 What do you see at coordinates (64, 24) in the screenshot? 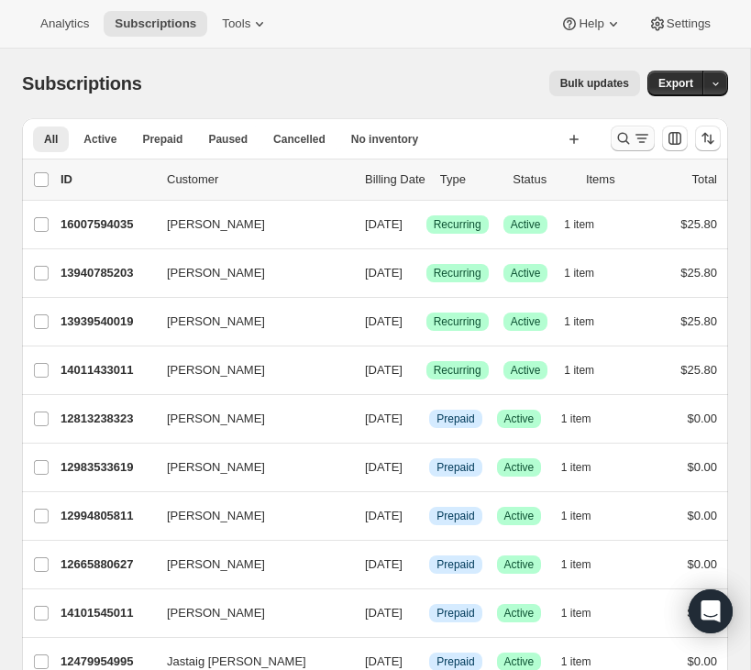
I see `span: Analytics` at bounding box center [64, 24].